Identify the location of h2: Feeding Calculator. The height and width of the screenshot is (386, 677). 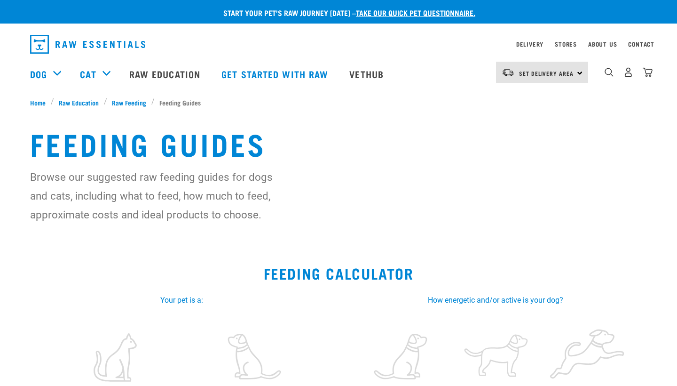
(339, 273).